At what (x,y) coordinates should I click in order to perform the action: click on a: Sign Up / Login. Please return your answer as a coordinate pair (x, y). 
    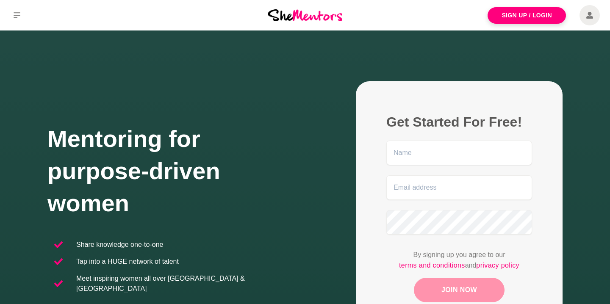
    Looking at the image, I should click on (527, 15).